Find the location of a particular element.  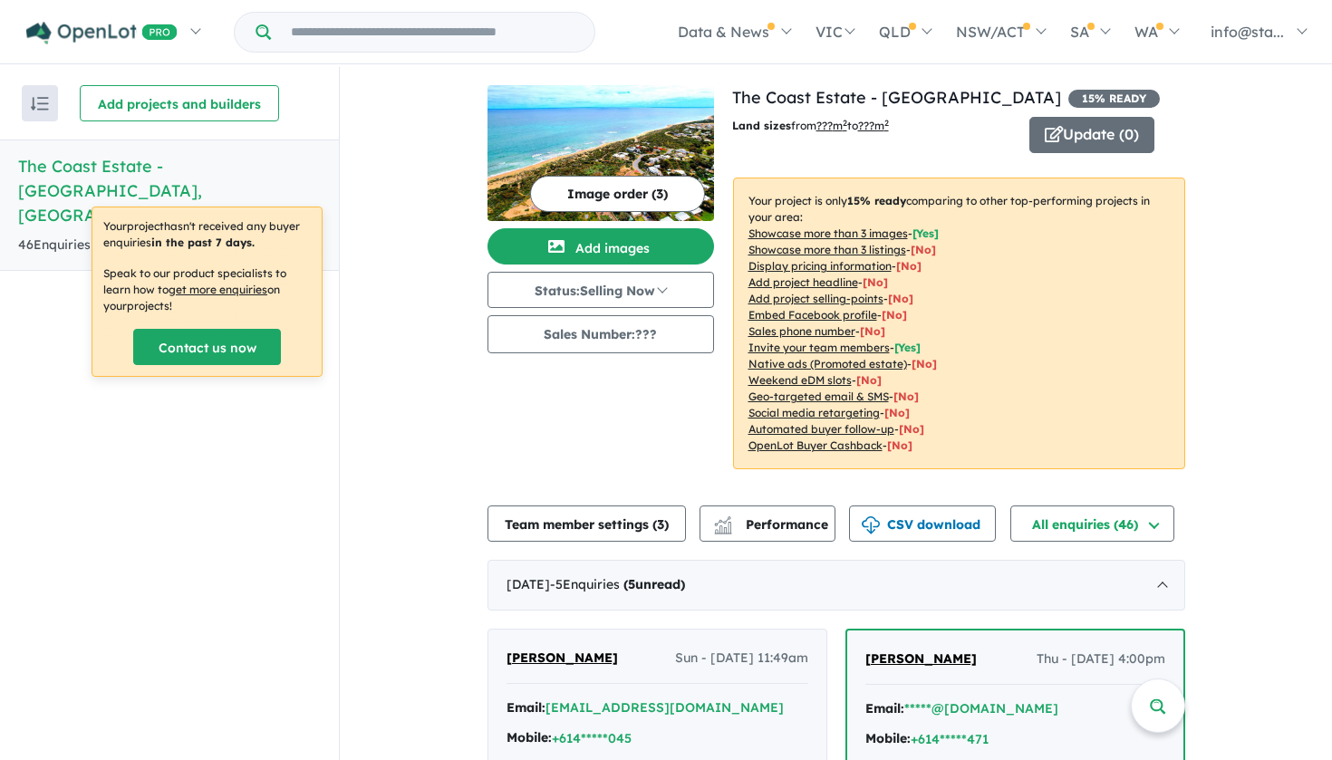

img: sort.svg is located at coordinates (40, 103).